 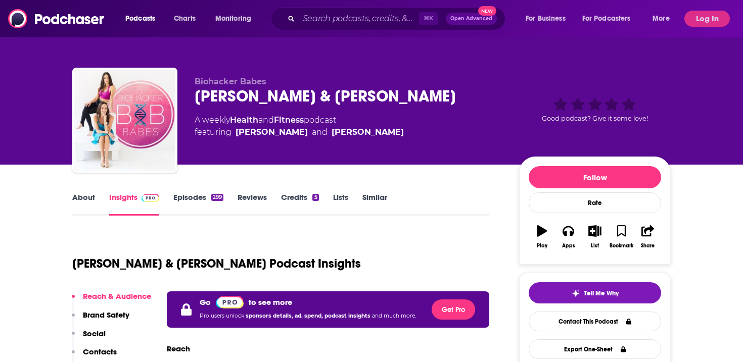 What do you see at coordinates (568, 237) in the screenshot?
I see `button: Apps` at bounding box center [568, 237].